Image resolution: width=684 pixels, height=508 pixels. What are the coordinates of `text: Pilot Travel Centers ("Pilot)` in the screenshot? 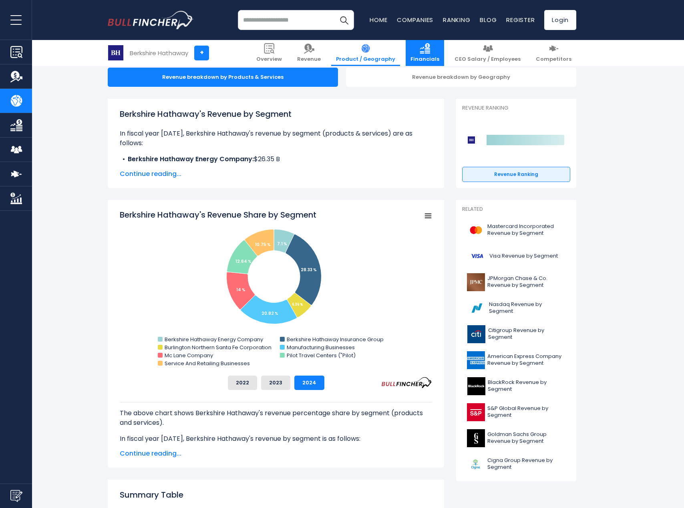 It's located at (321, 355).